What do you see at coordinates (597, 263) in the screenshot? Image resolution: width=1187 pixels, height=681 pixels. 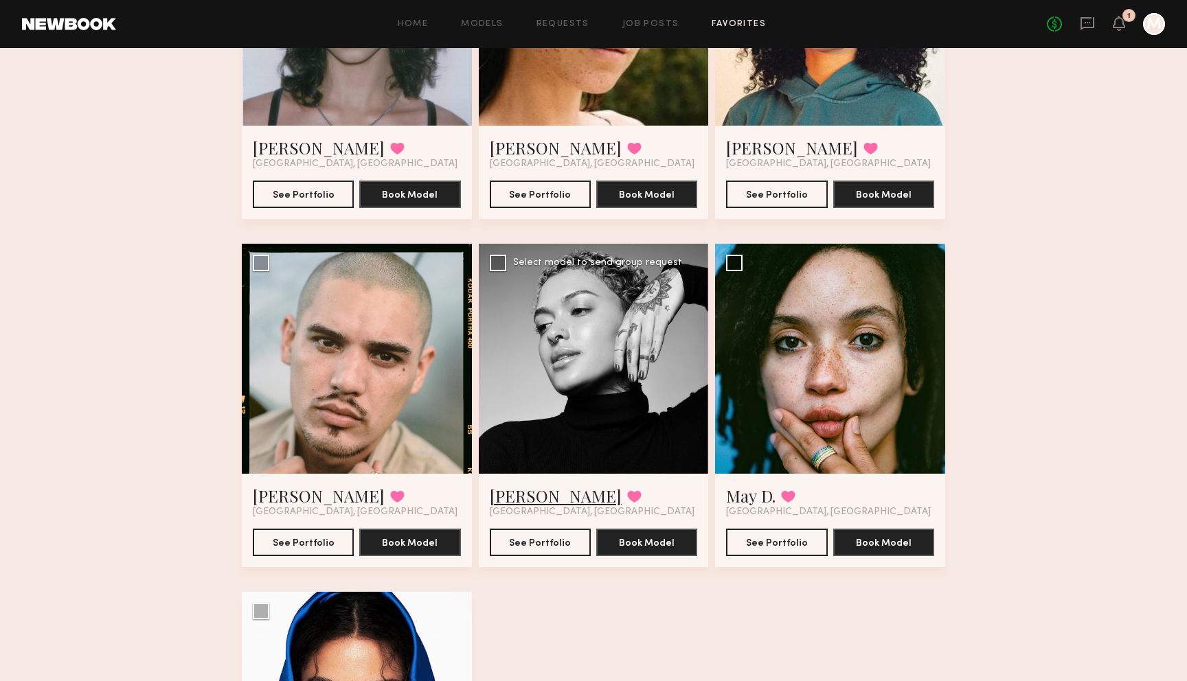 I see `div: Select model to send group request` at bounding box center [597, 263].